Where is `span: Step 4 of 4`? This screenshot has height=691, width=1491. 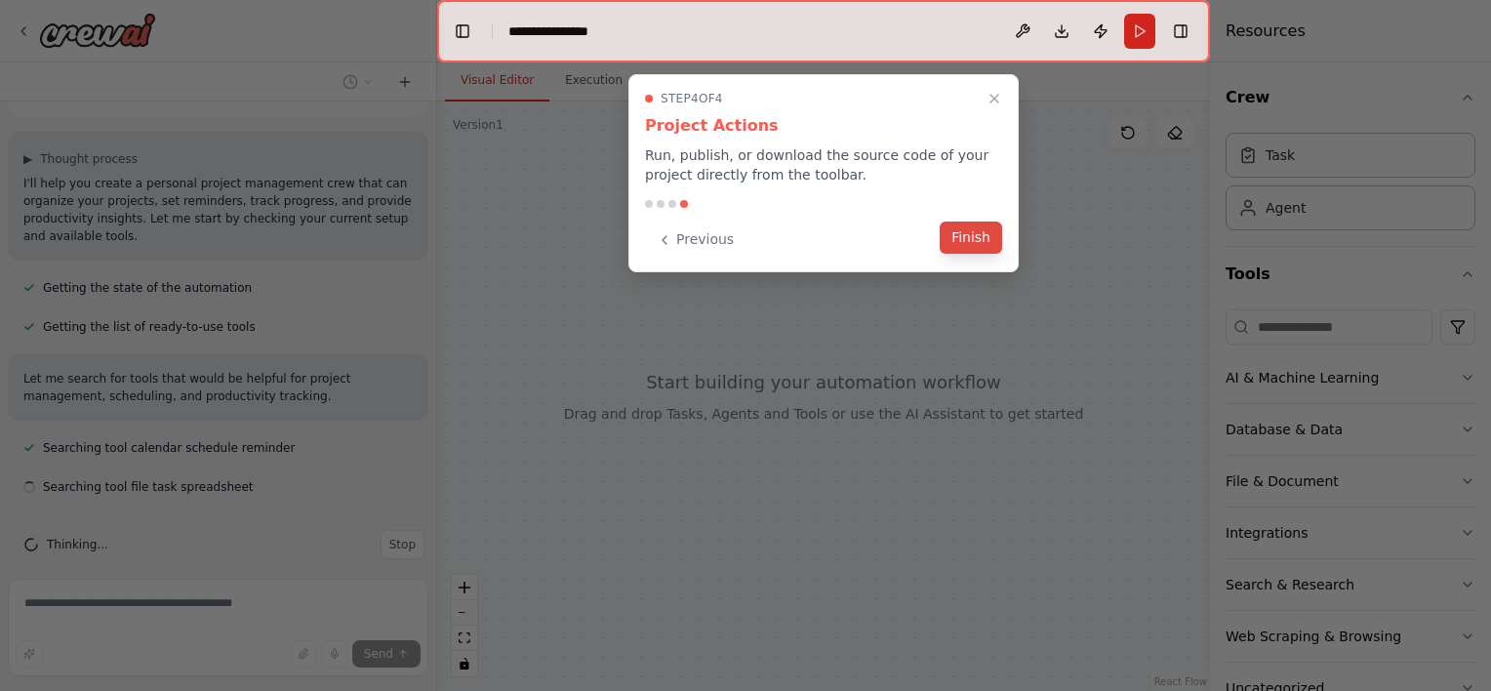
span: Step 4 of 4 is located at coordinates (692, 99).